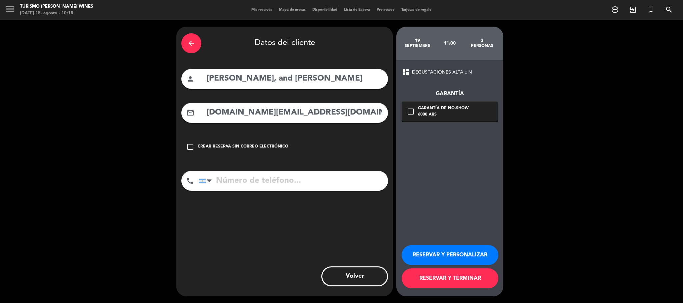 This screenshot has height=303, width=683. Describe the element at coordinates (190, 181) in the screenshot. I see `i: phone` at that location.